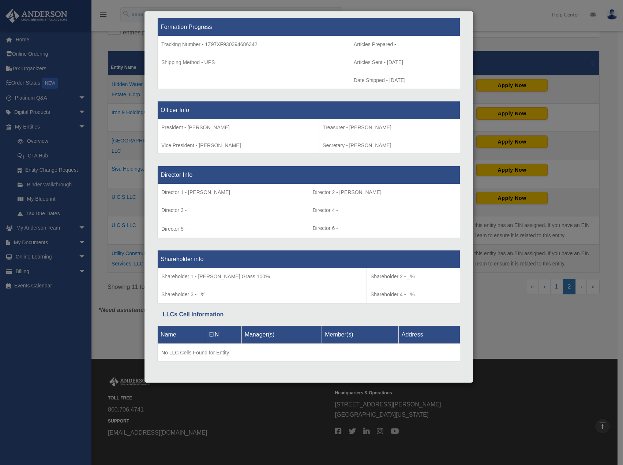 This screenshot has width=623, height=465. What do you see at coordinates (254, 62) in the screenshot?
I see `p: Shipping Method - UPS` at bounding box center [254, 62].